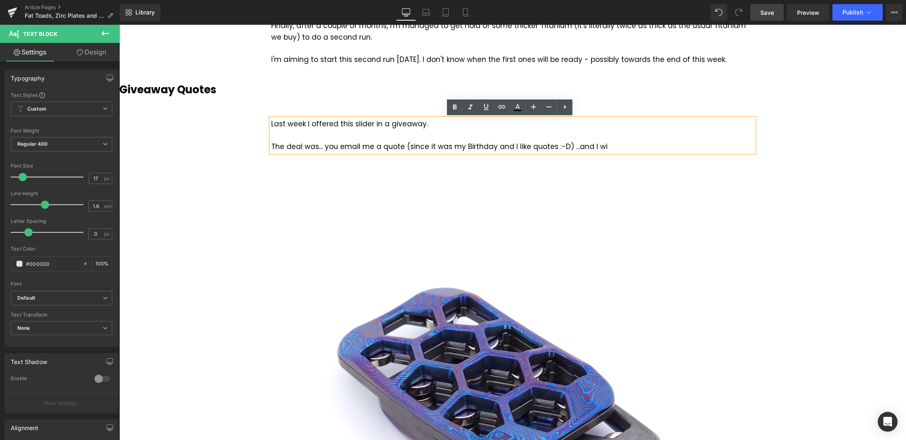 This screenshot has height=440, width=906. What do you see at coordinates (61, 249) in the screenshot?
I see `div: Text Color` at bounding box center [61, 249].